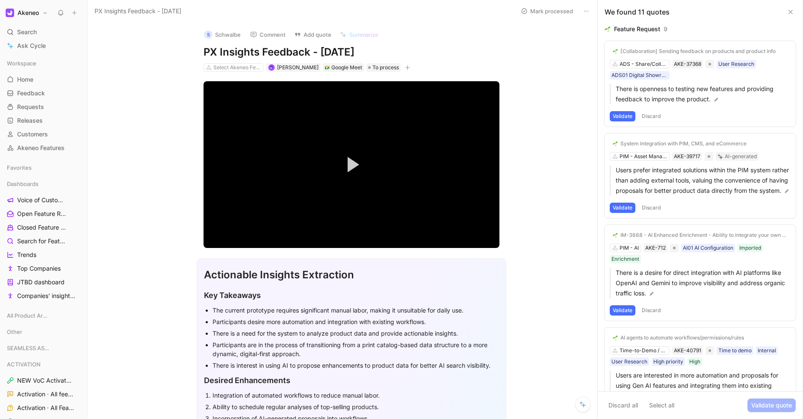 Image resolution: width=803 pixels, height=419 pixels. Describe the element at coordinates (703, 283) in the screenshot. I see `p: There is a desire for direct integration with AI platforms like OpenAI and Gemini to improve visi...` at that location.